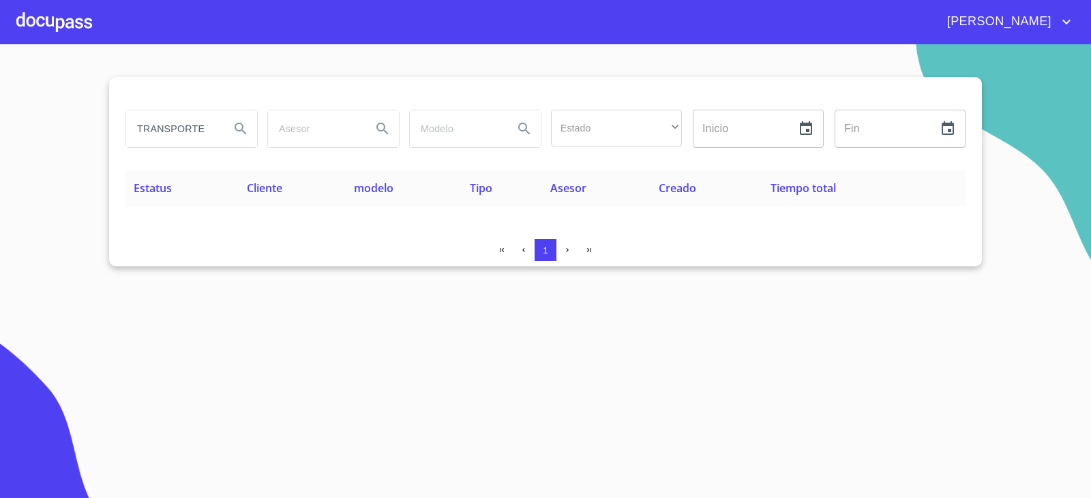  Describe the element at coordinates (545, 250) in the screenshot. I see `button: 1` at that location.